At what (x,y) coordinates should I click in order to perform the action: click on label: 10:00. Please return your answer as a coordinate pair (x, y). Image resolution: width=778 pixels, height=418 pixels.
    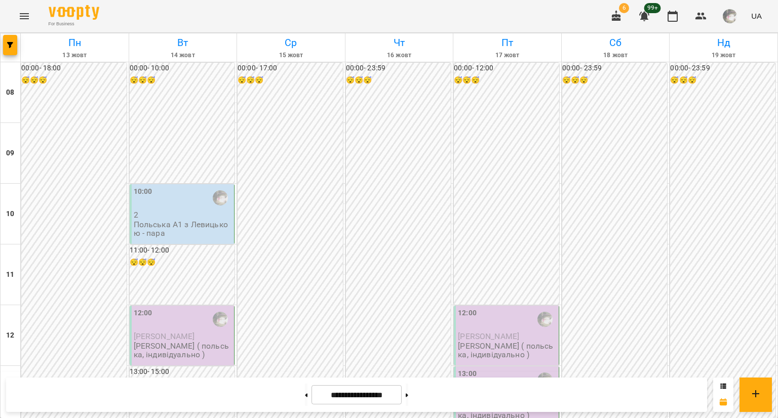
    Looking at the image, I should click on (143, 192).